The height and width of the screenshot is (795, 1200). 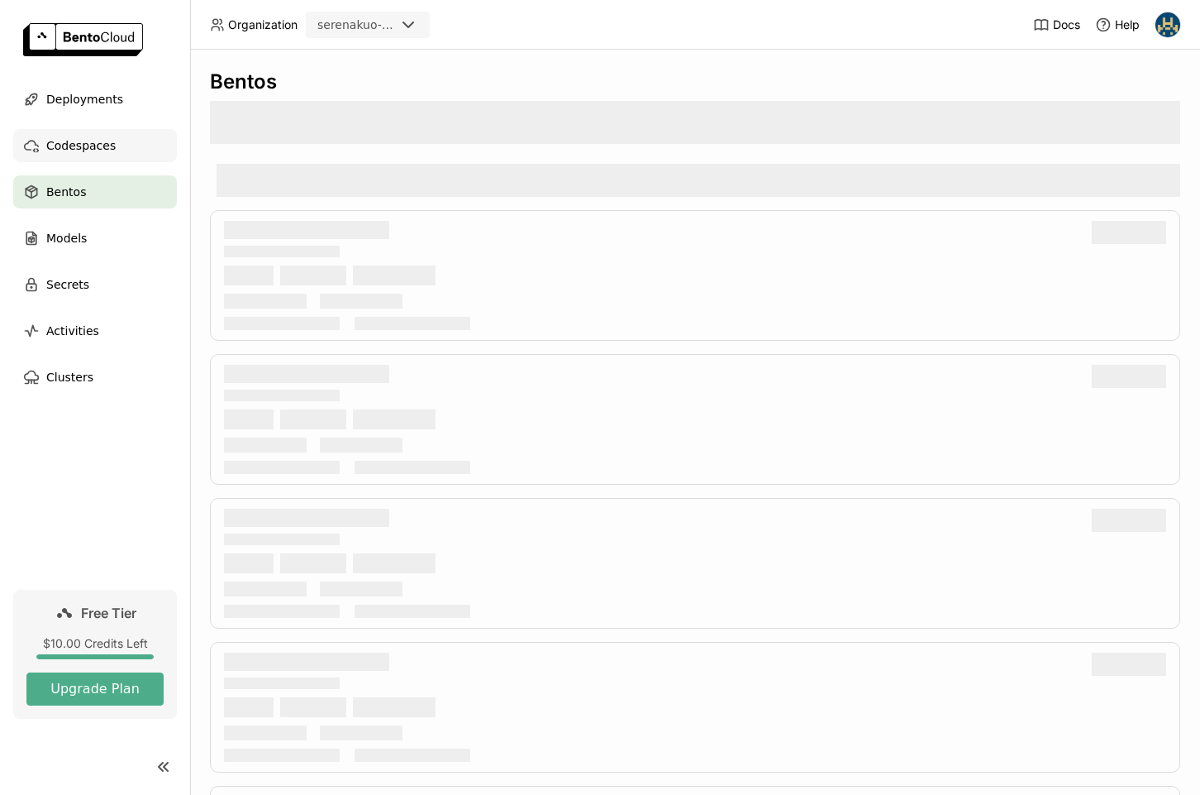 I want to click on span: Docs, so click(x=1067, y=25).